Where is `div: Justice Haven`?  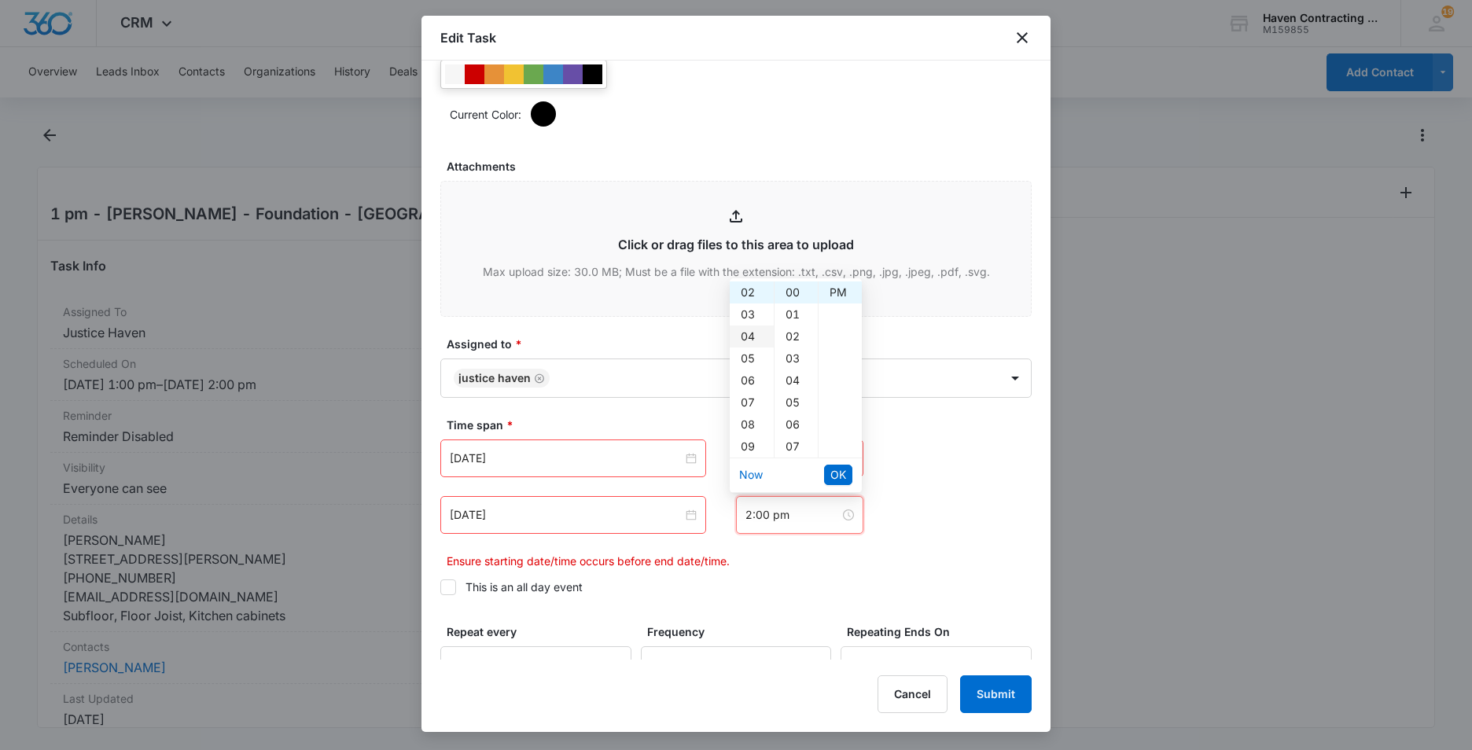
div: Justice Haven is located at coordinates (495, 378).